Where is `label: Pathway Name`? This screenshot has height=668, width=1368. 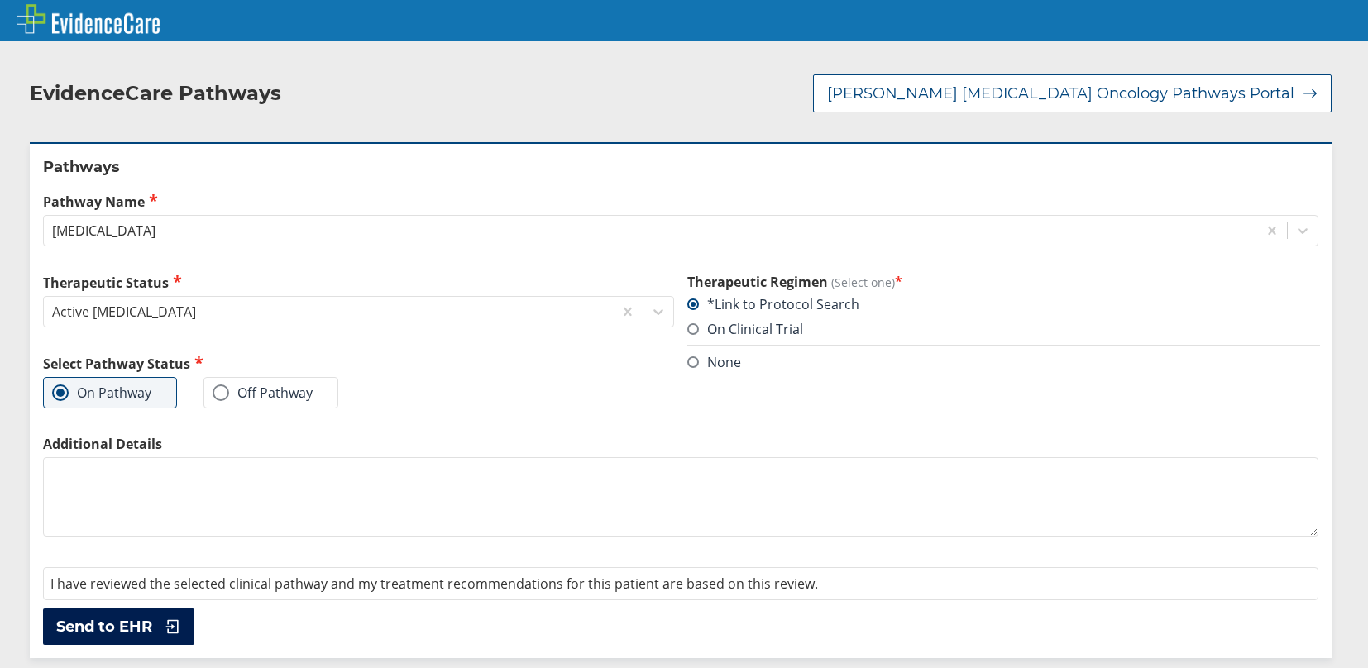 label: Pathway Name is located at coordinates (681, 201).